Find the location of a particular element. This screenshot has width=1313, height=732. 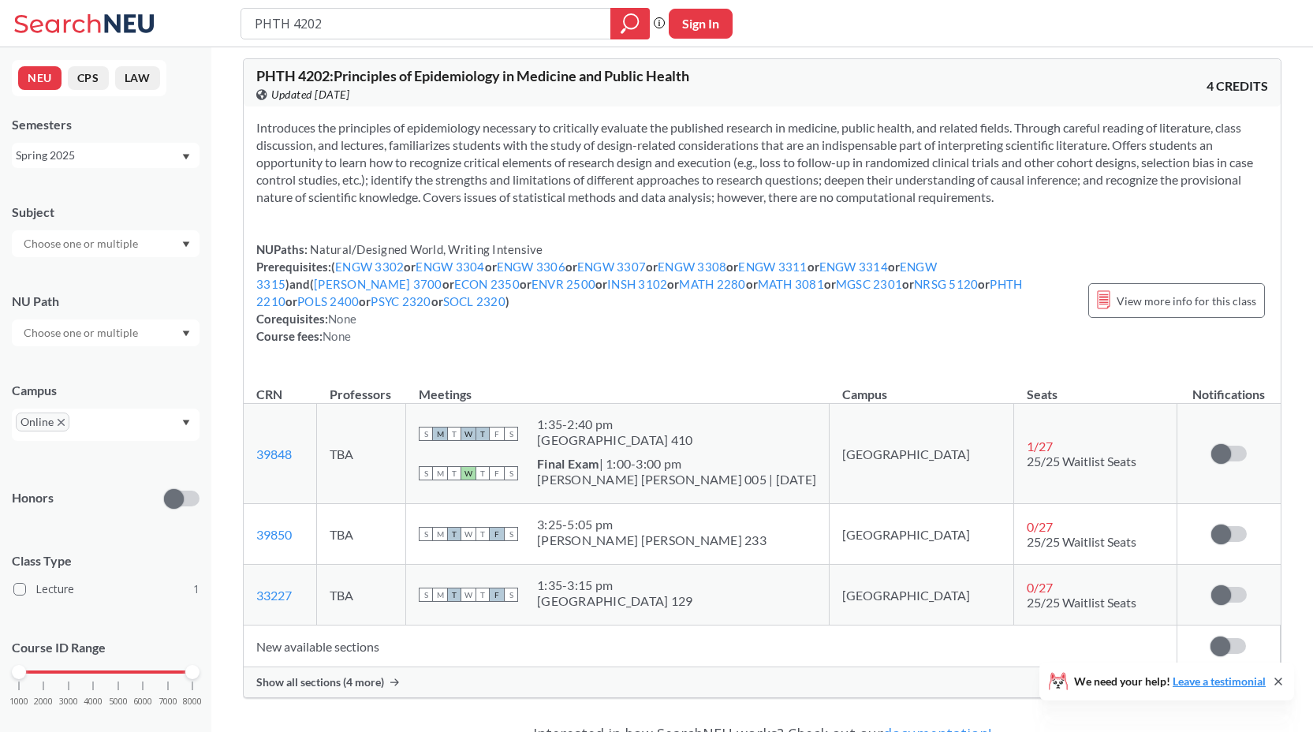

a: MATH 3081 is located at coordinates (791, 284).